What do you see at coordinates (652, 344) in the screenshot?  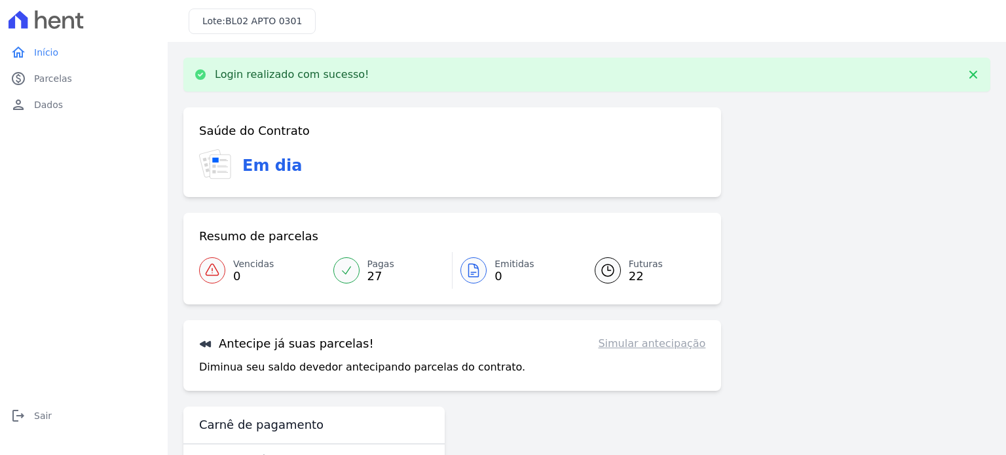 I see `a: Simular antecipação` at bounding box center [652, 344].